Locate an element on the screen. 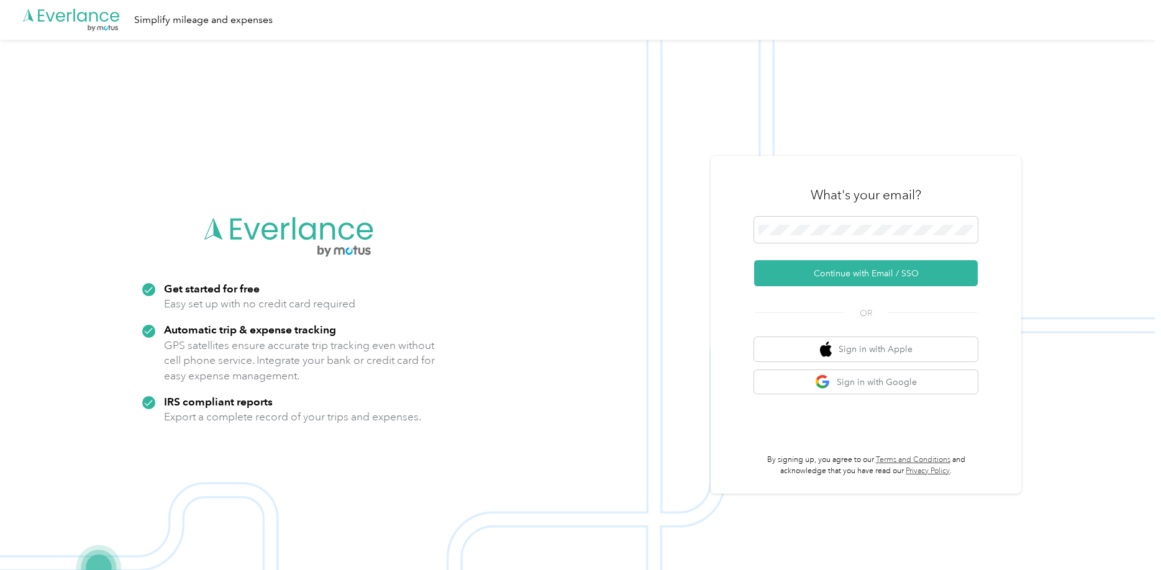  img: google logo is located at coordinates (822, 382).